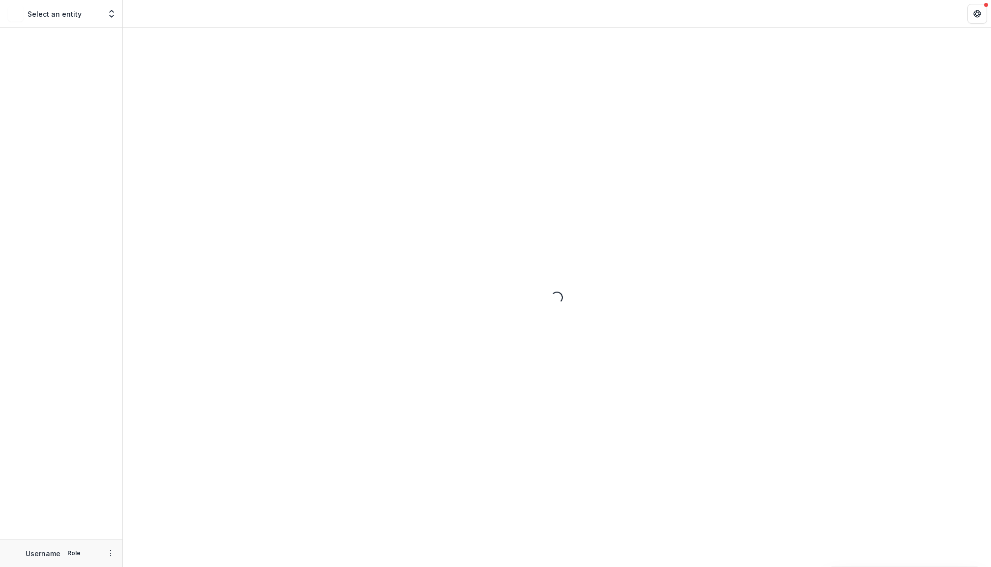  Describe the element at coordinates (977, 14) in the screenshot. I see `button: Get Help` at that location.